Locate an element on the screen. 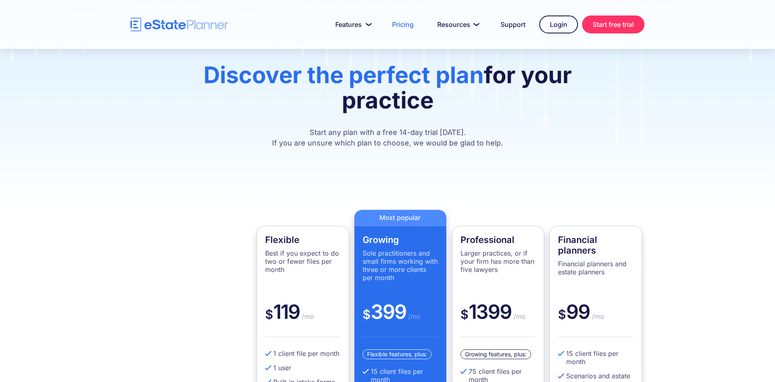 The width and height of the screenshot is (775, 382). li: 1 user is located at coordinates (303, 368).